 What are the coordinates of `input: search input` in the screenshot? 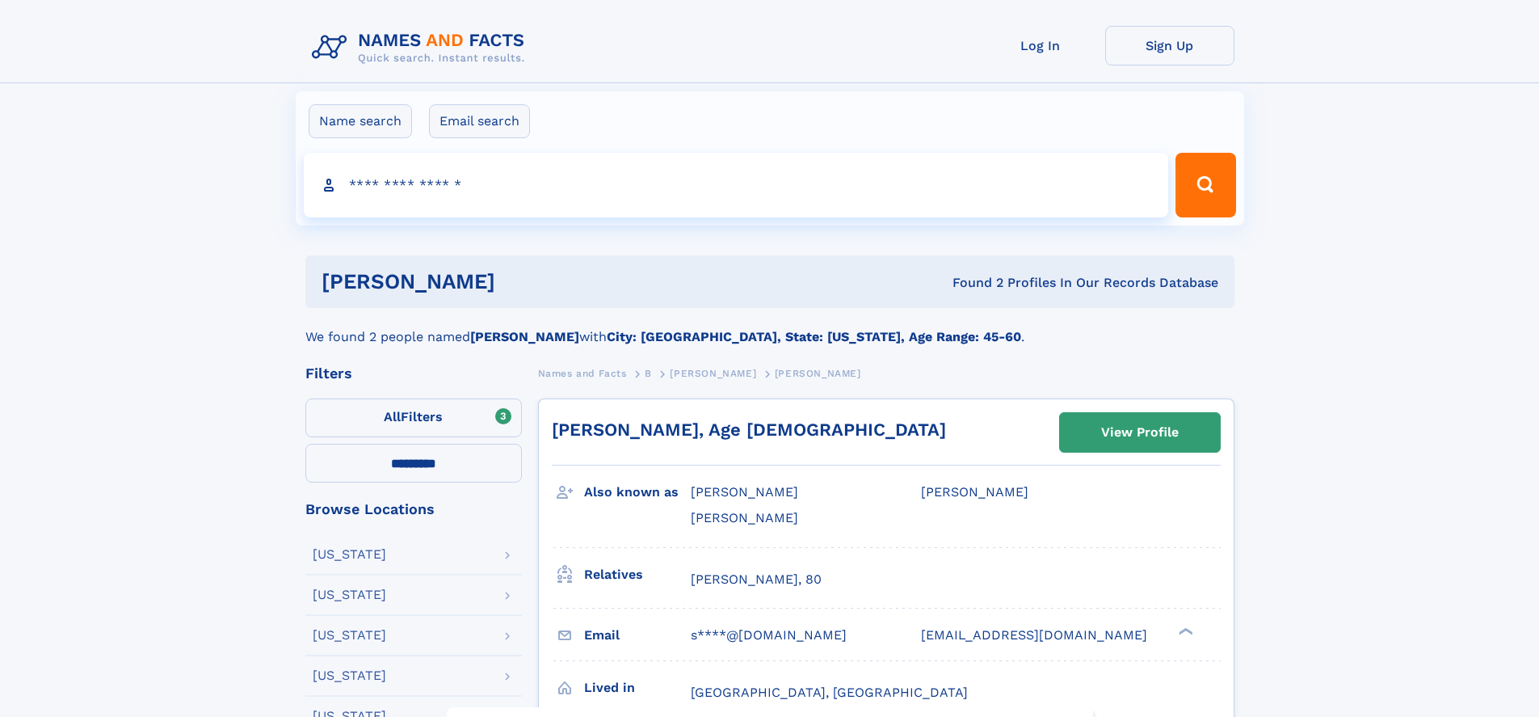 It's located at (736, 185).